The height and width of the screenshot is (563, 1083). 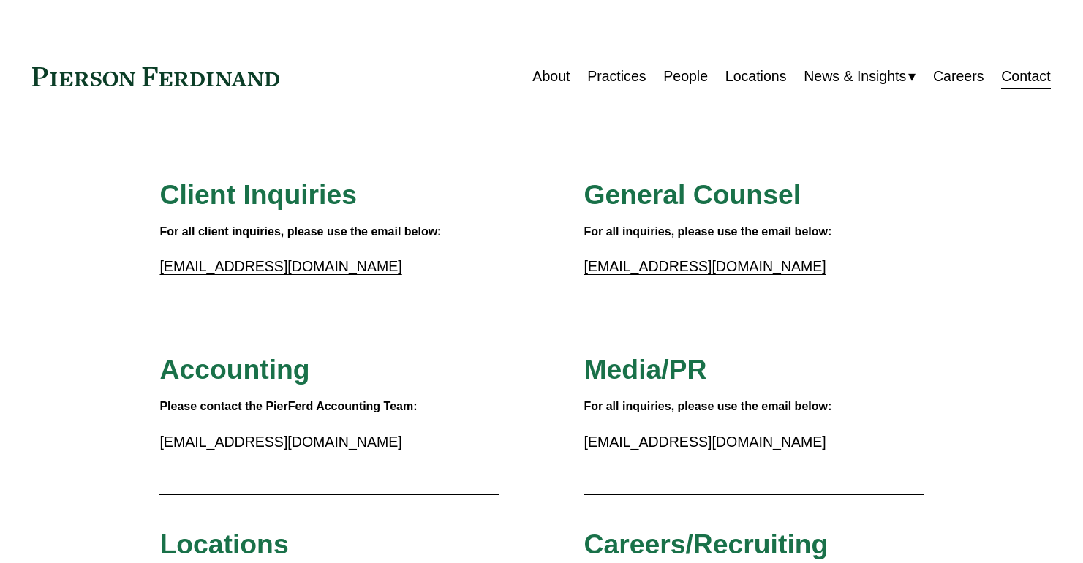 I want to click on span: General Counsel, so click(x=693, y=195).